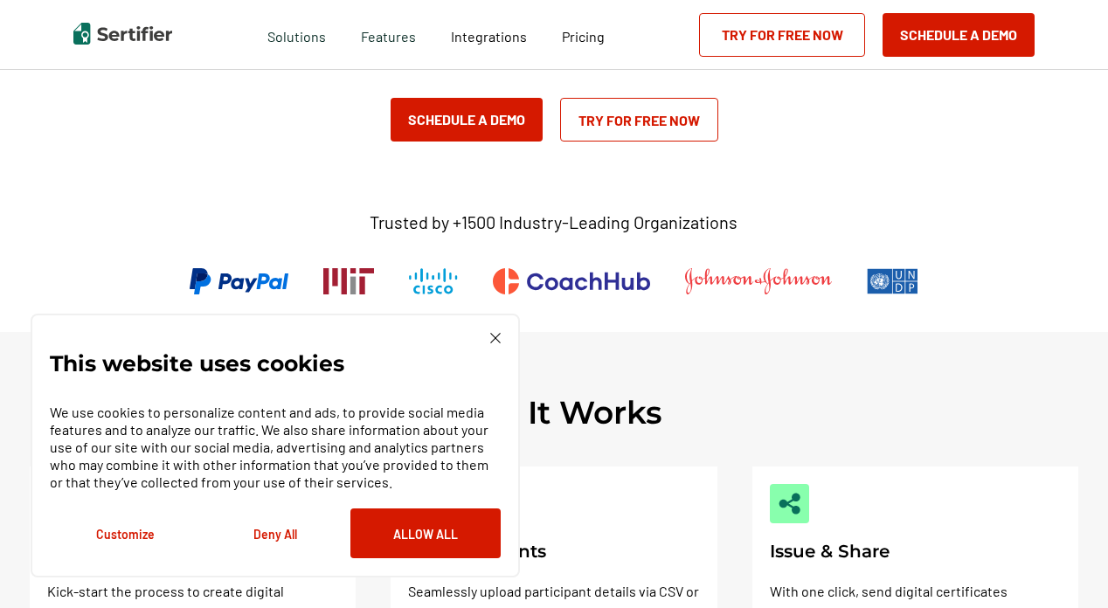  Describe the element at coordinates (122, 33) in the screenshot. I see `img: Sertifier | Digital Credentialing Platform` at that location.